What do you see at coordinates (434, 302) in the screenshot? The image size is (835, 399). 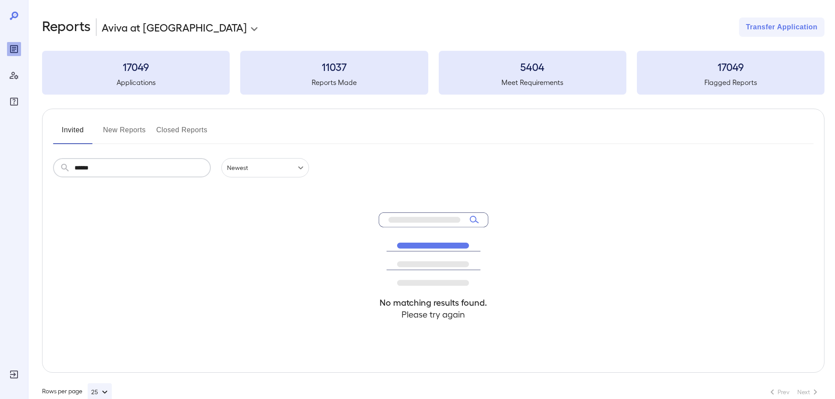 I see `h4: No matching results found.` at bounding box center [434, 302].